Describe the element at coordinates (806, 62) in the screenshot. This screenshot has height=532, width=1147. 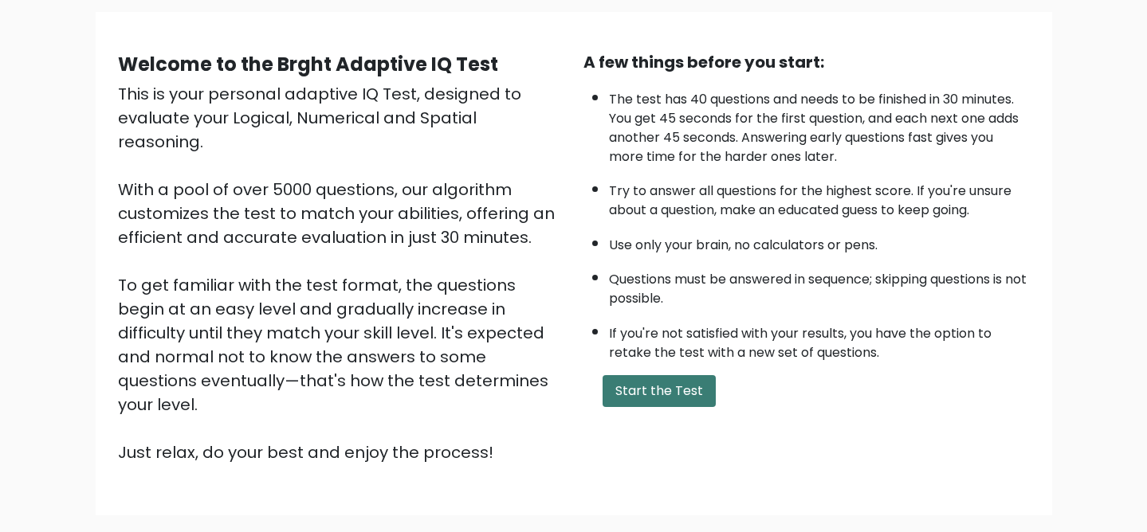
I see `div: A few things before you start:` at that location.